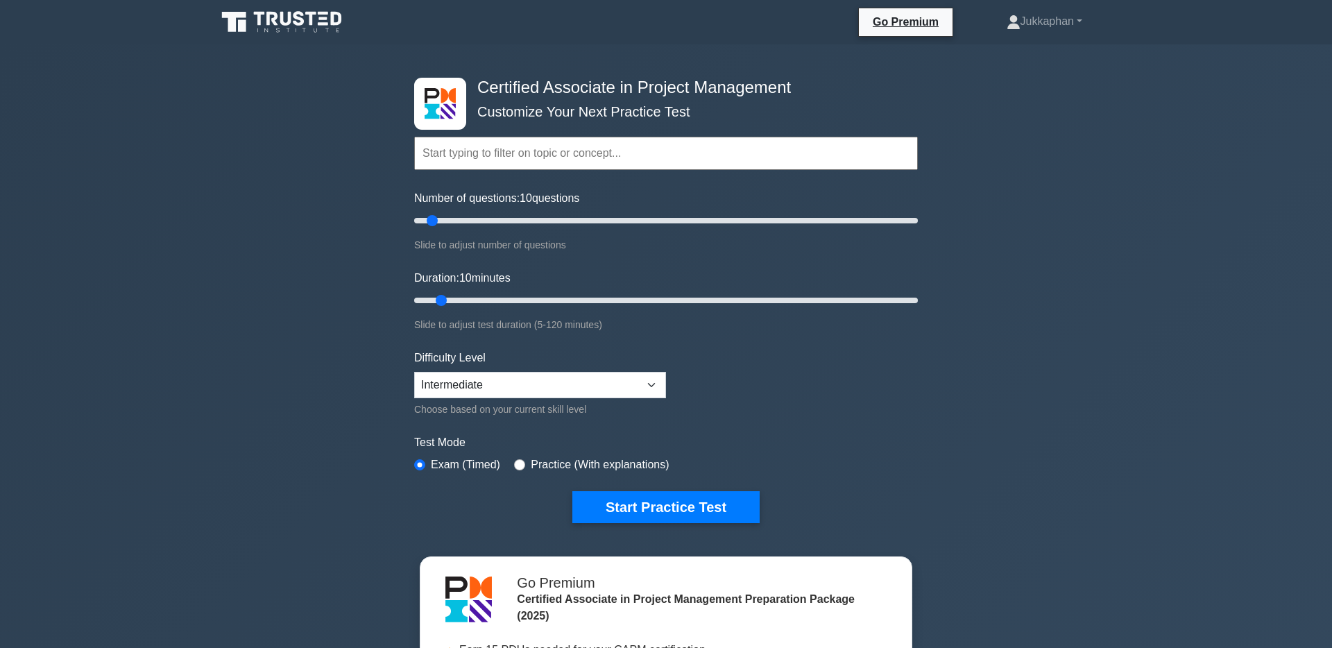 The height and width of the screenshot is (648, 1332). Describe the element at coordinates (466, 465) in the screenshot. I see `label: Exam (Timed)` at that location.